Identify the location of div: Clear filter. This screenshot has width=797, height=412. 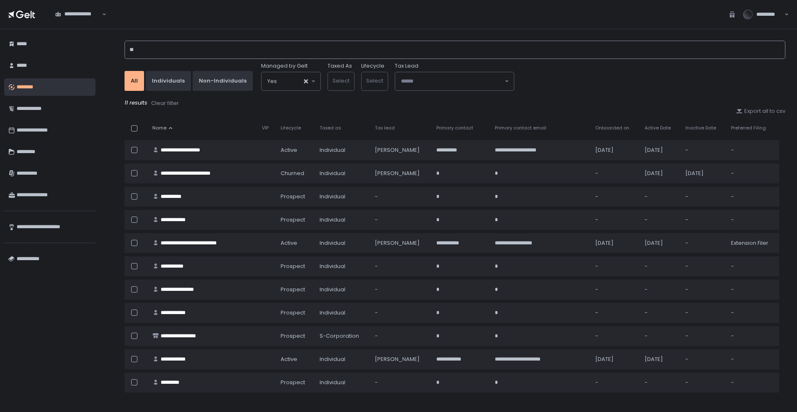
(165, 103).